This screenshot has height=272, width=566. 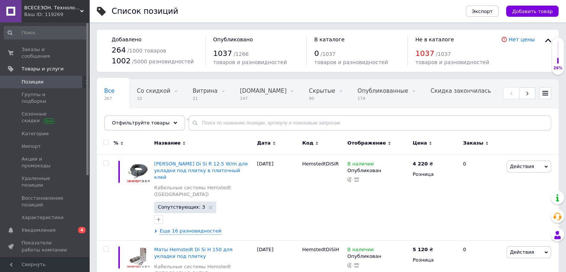 I want to click on span: Отображение, so click(x=366, y=143).